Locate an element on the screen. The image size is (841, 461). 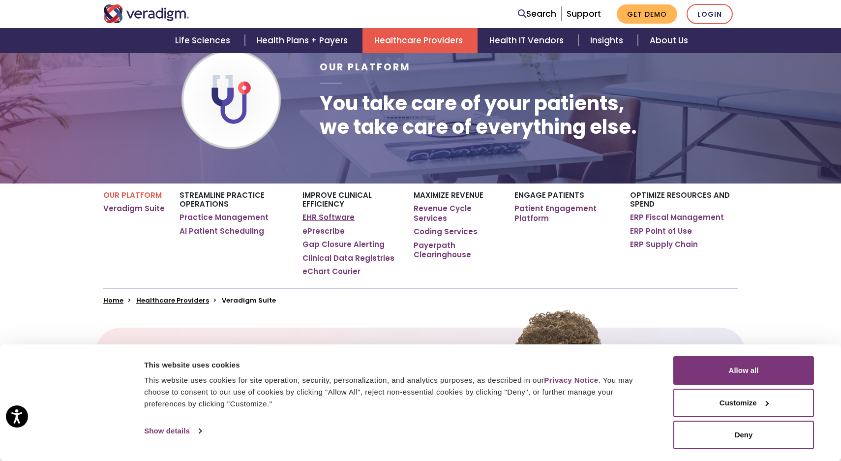
a: eChart Courier is located at coordinates (331, 271).